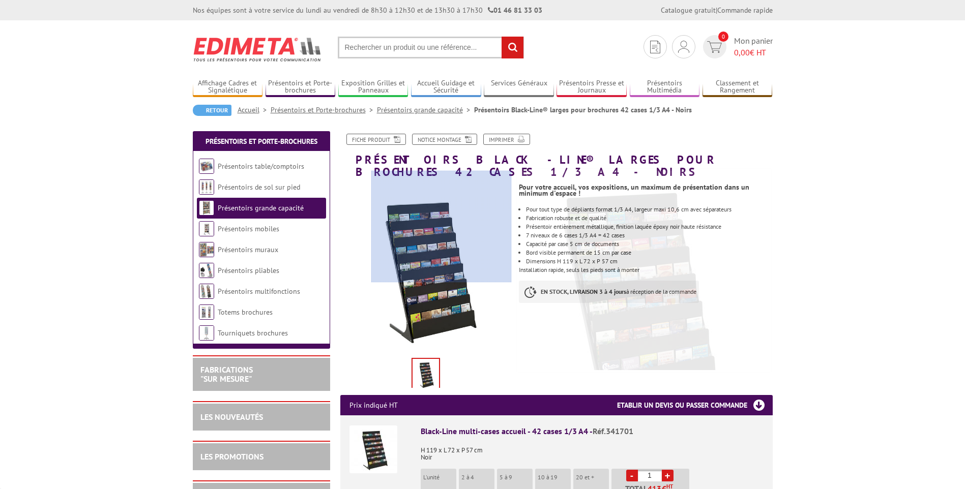  I want to click on a: Présentoirs Multimédia, so click(665, 87).